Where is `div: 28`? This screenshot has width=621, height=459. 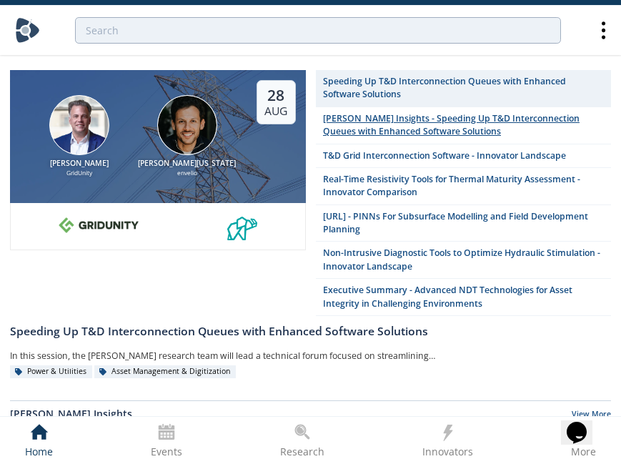
div: 28 is located at coordinates (276, 95).